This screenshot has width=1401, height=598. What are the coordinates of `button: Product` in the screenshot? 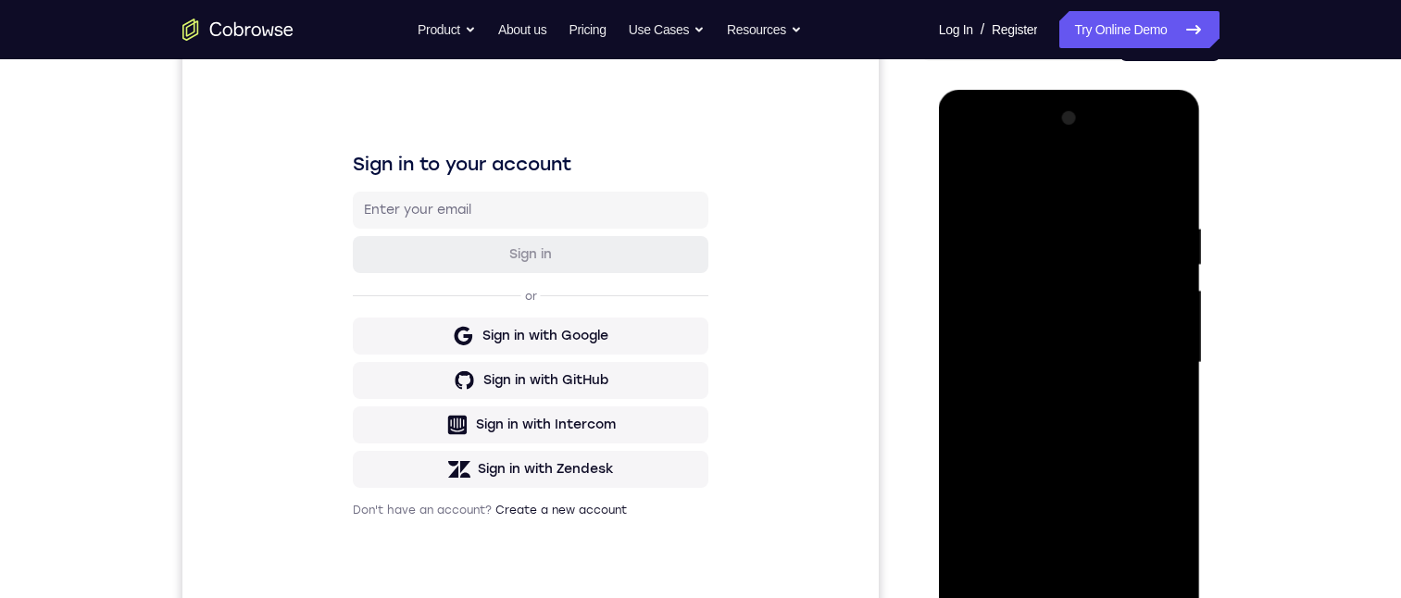 It's located at (446, 30).